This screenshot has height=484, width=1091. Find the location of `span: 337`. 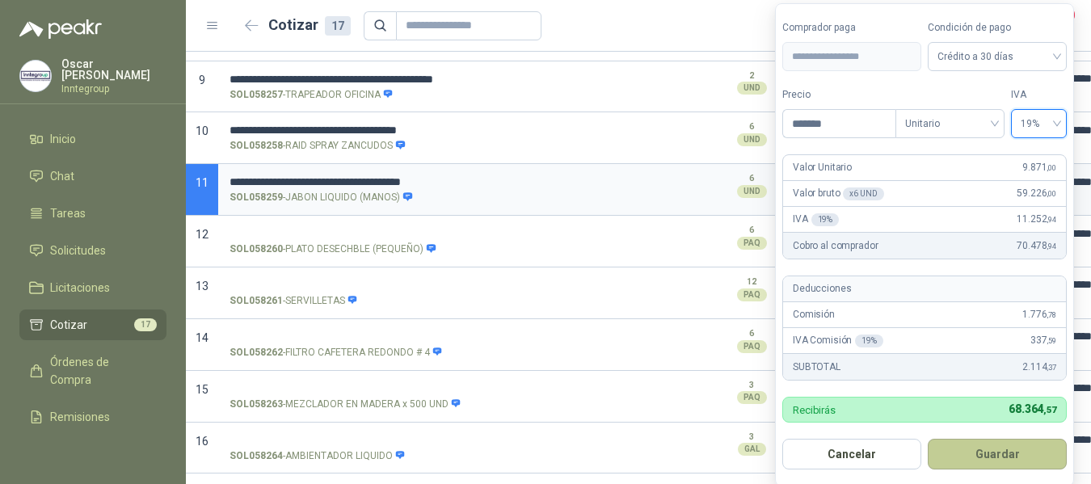

span: 337 is located at coordinates (1044, 340).